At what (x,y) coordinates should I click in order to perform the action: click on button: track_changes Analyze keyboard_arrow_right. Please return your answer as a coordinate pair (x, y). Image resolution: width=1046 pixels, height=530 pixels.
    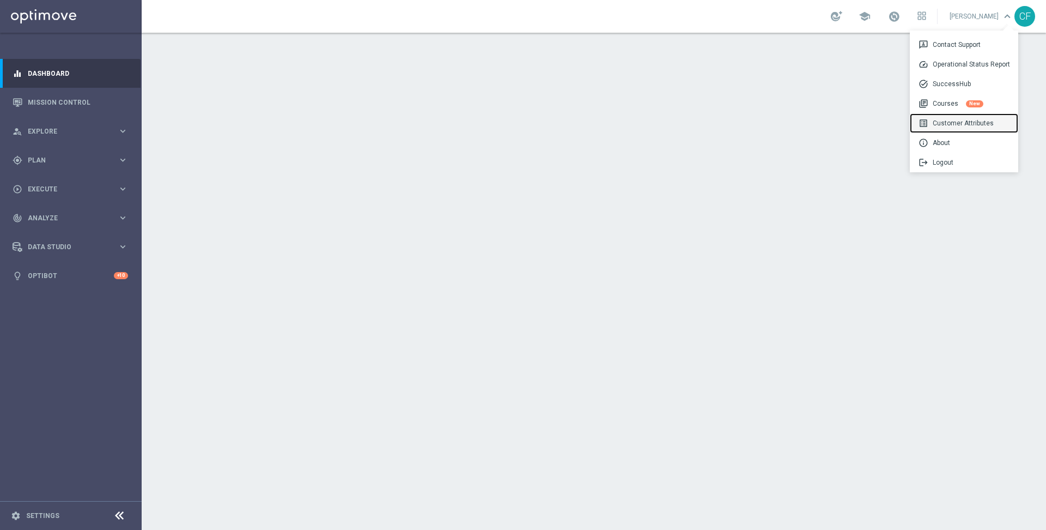
    Looking at the image, I should click on (70, 218).